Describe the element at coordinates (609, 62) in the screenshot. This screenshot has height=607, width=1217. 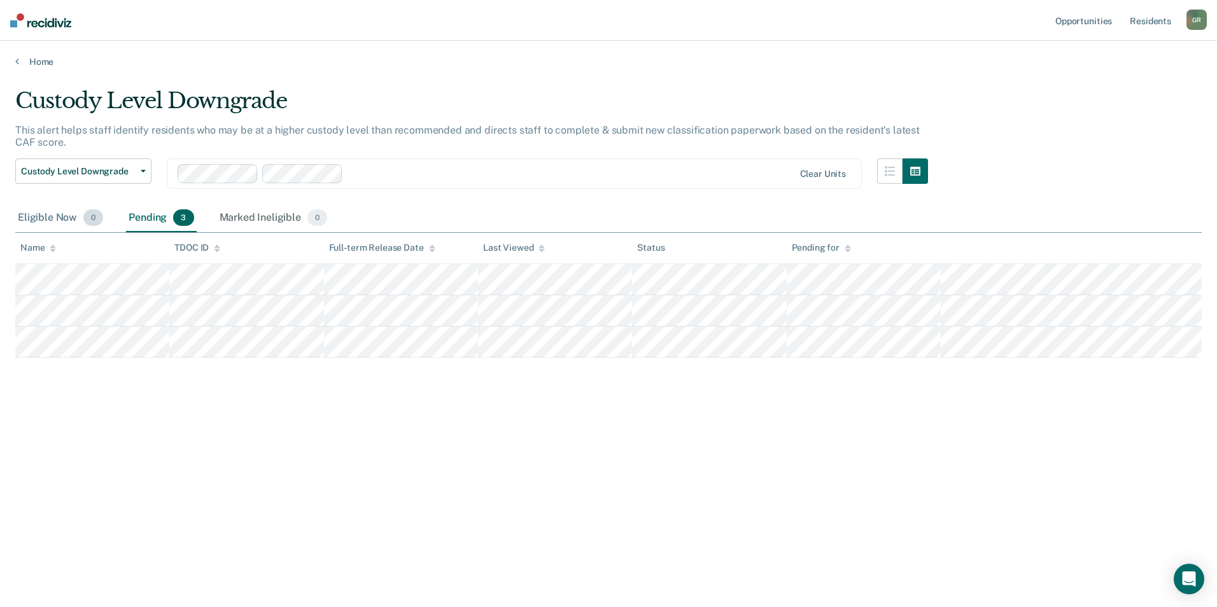
I see `a: Home` at that location.